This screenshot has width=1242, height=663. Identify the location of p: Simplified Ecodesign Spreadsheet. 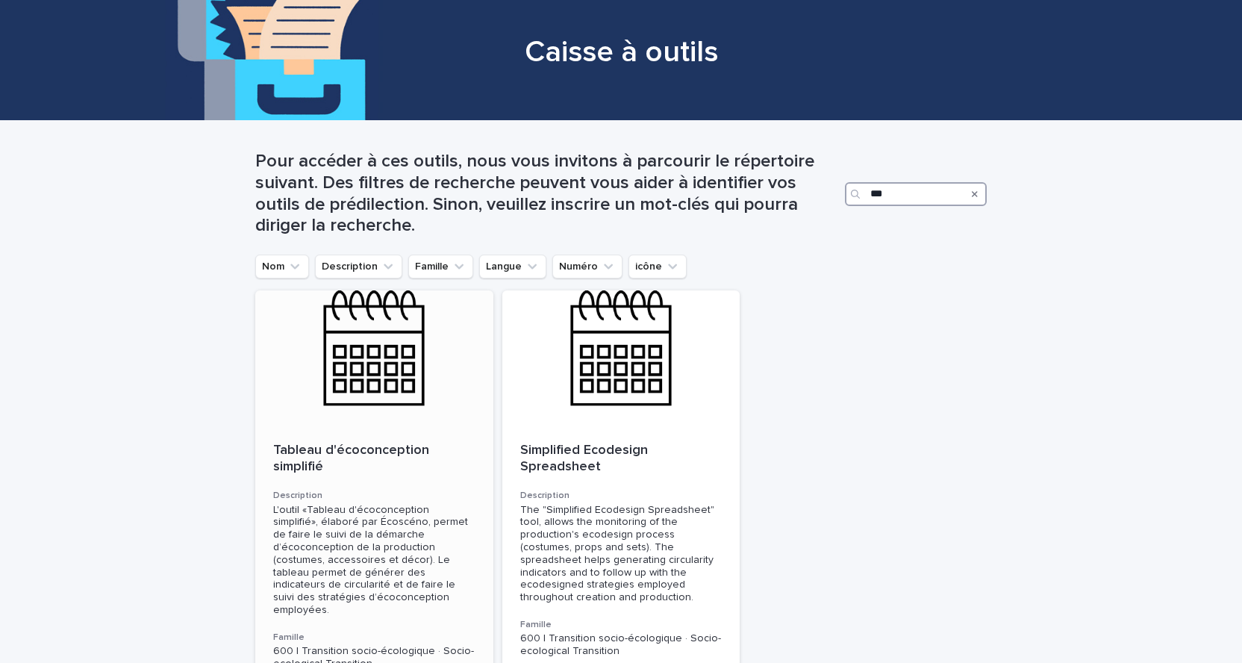
(621, 458).